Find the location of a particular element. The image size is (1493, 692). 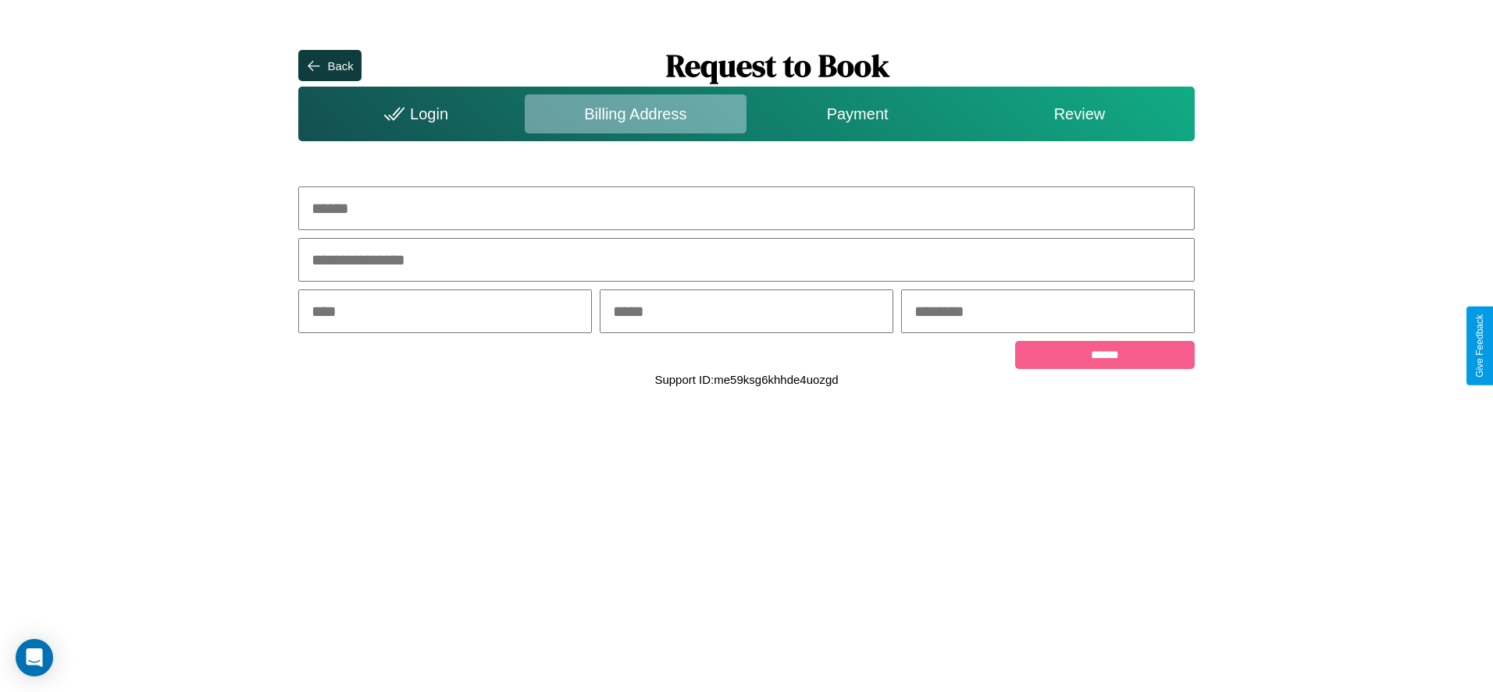

h1: Request to Book is located at coordinates (778, 66).